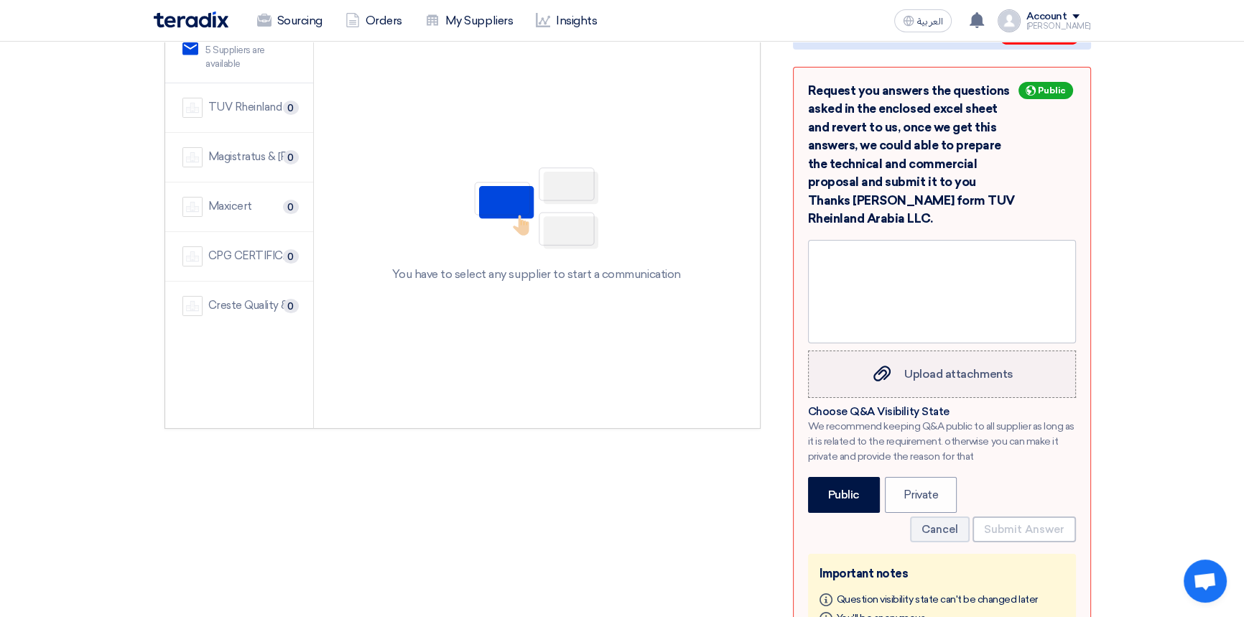 Image resolution: width=1244 pixels, height=617 pixels. Describe the element at coordinates (1046, 17) in the screenshot. I see `div: Account` at that location.